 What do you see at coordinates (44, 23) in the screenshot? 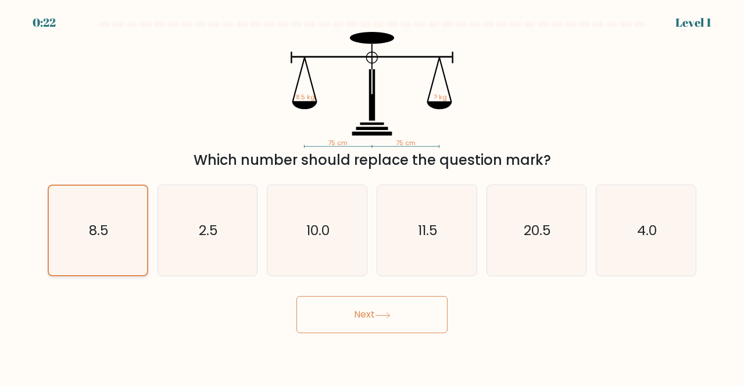
I see `div: 0:22` at bounding box center [44, 23].